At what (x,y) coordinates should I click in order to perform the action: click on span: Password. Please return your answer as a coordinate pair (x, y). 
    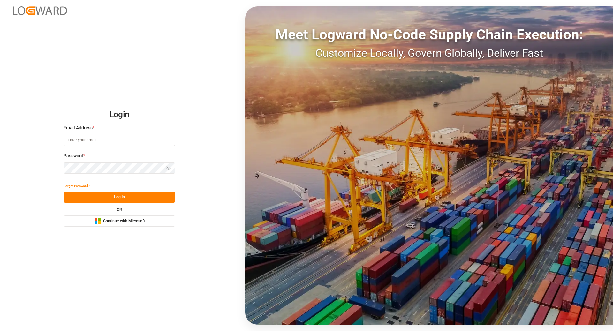
    Looking at the image, I should click on (73, 156).